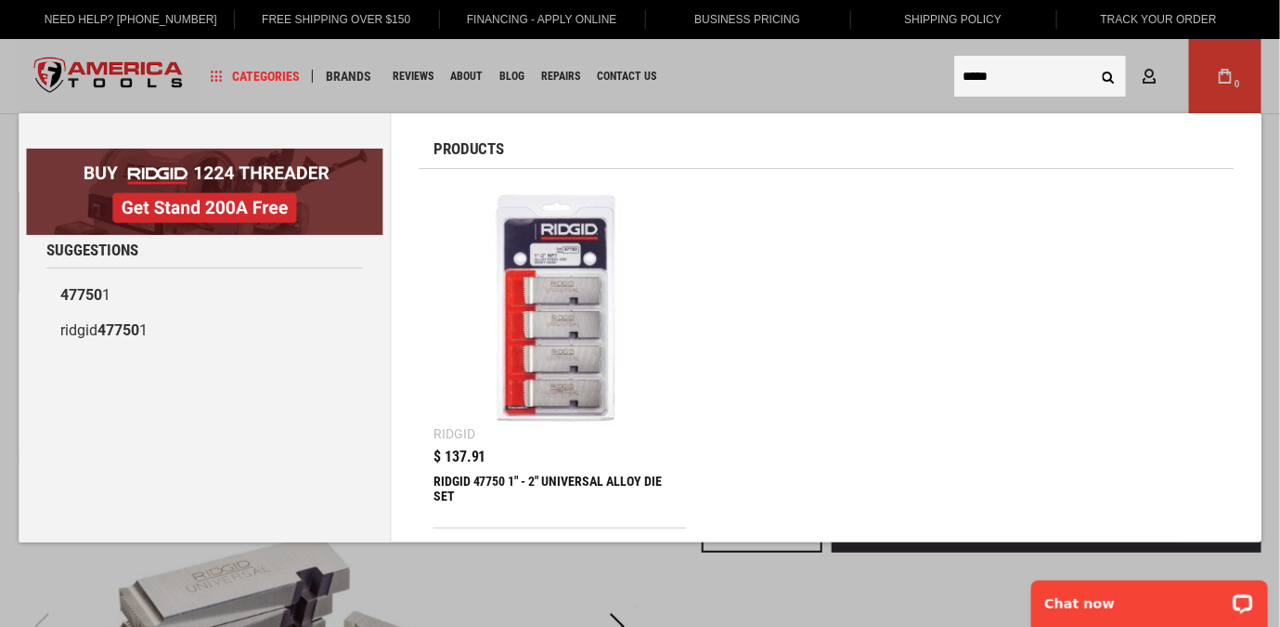 Image resolution: width=1280 pixels, height=627 pixels. Describe the element at coordinates (204, 295) in the screenshot. I see `a: 477501` at that location.